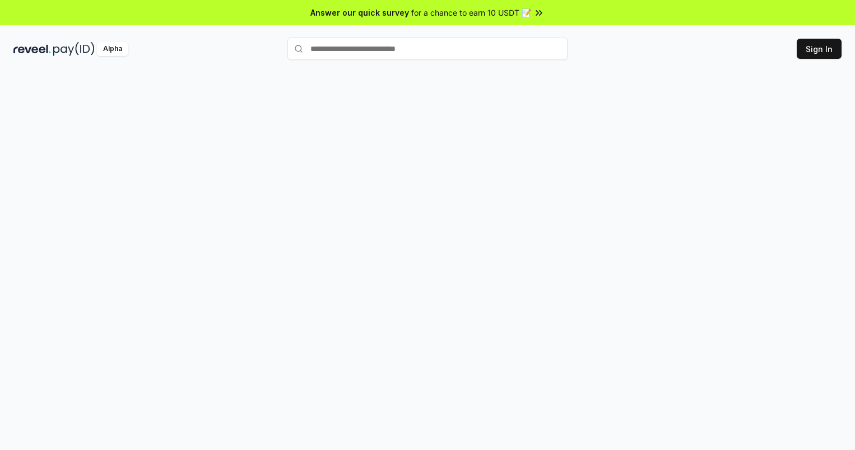 The height and width of the screenshot is (450, 855). Describe the element at coordinates (32, 49) in the screenshot. I see `img: reveel_dark` at that location.